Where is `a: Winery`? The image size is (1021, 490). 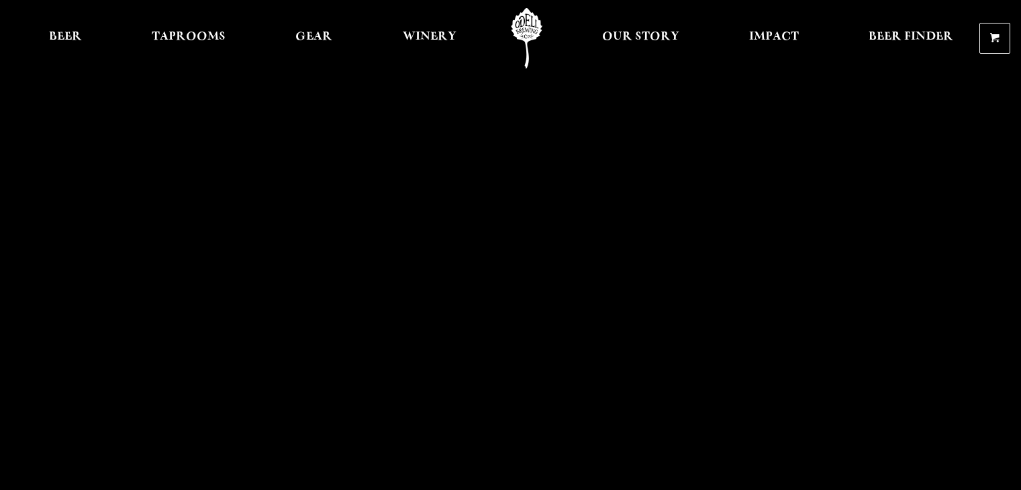
a: Winery is located at coordinates (430, 38).